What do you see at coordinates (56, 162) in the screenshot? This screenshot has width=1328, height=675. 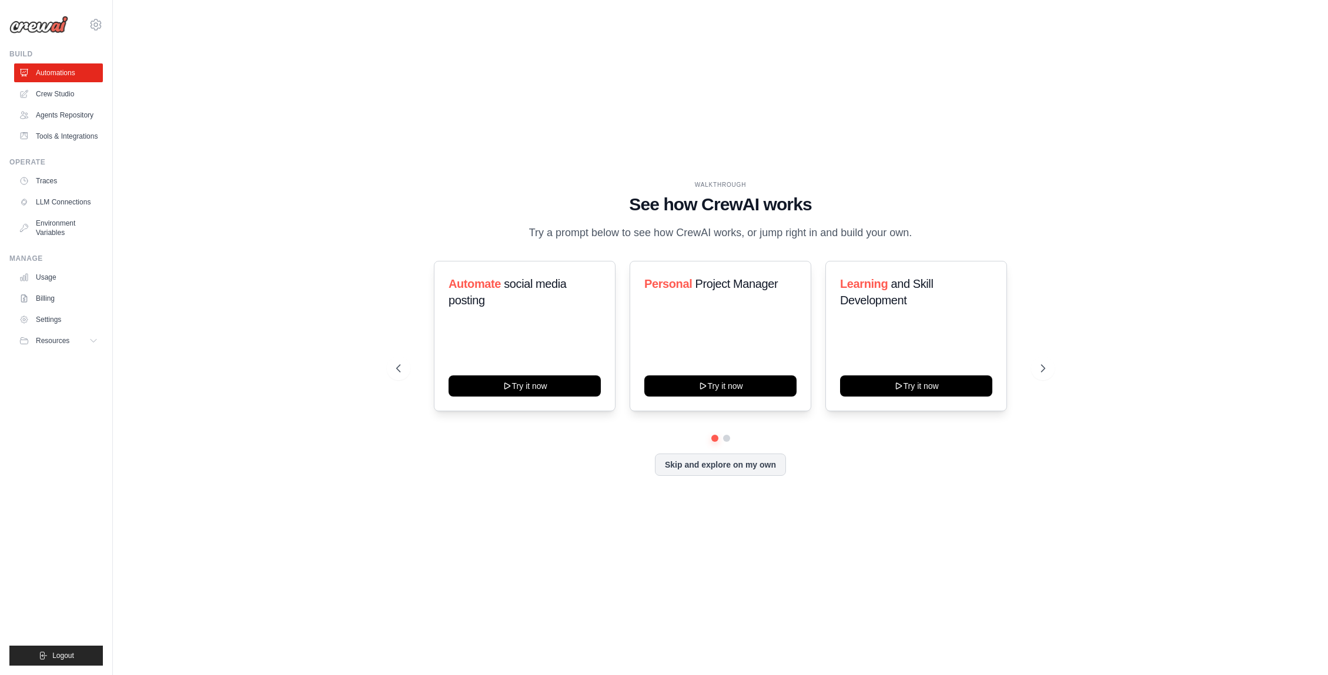 I see `div: Operate` at bounding box center [56, 162].